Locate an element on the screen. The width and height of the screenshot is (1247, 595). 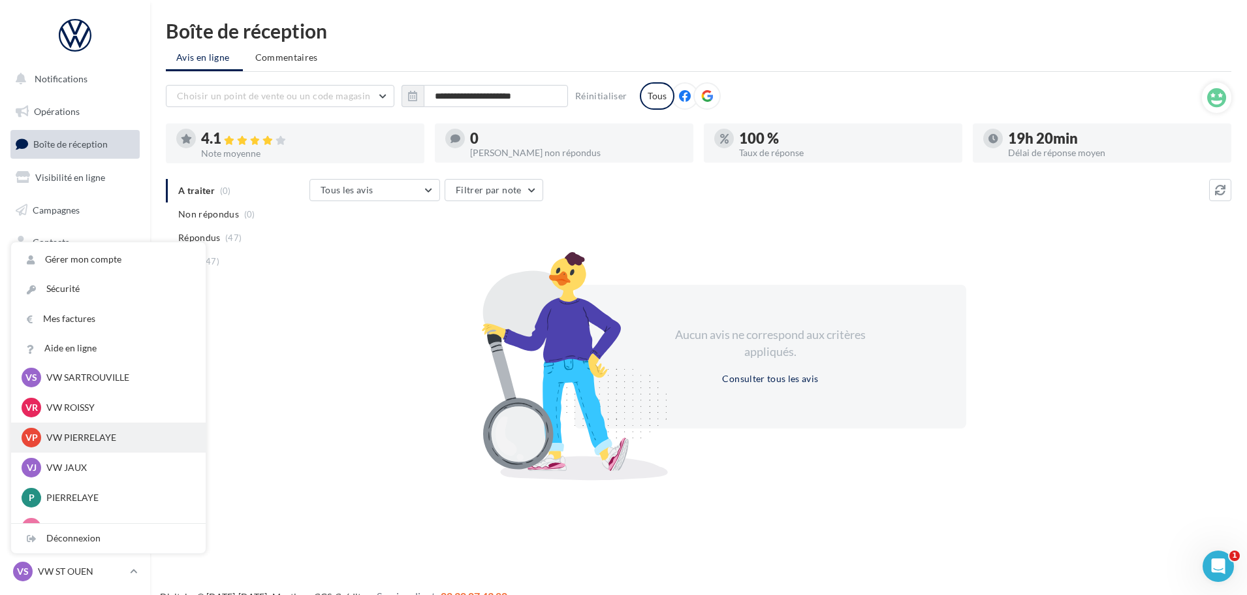
span: Visibilité en ligne is located at coordinates (70, 177).